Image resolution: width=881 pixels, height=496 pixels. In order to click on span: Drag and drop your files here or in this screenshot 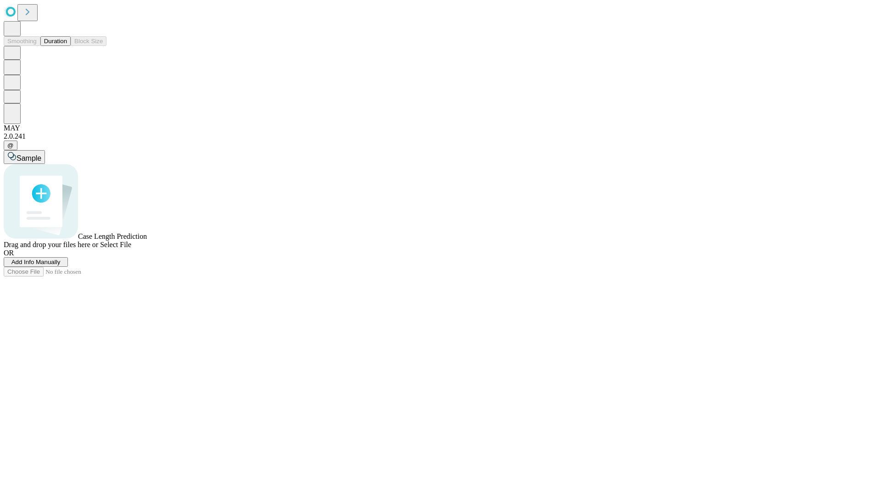, I will do `click(51, 244)`.